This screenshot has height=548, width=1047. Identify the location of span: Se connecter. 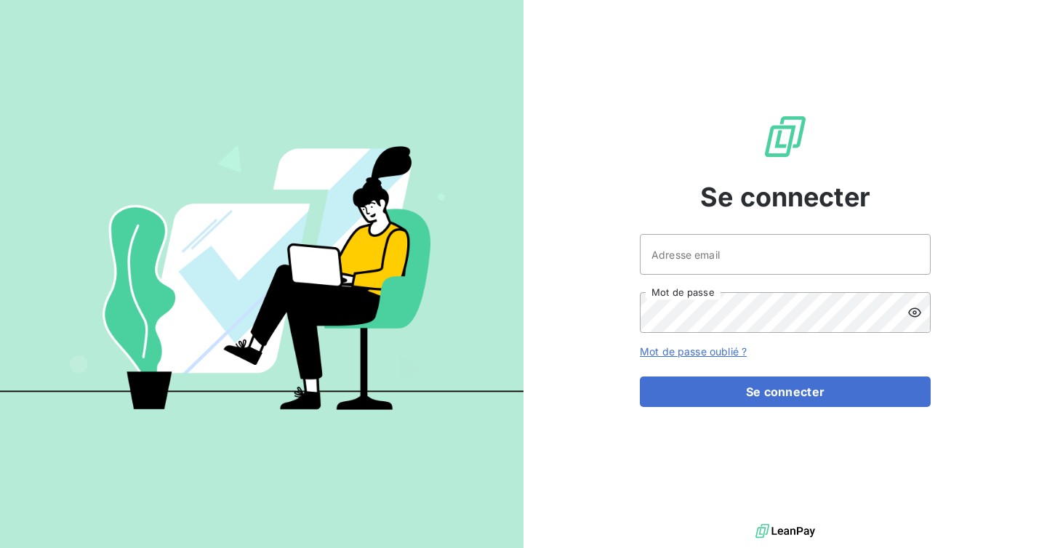
(785, 197).